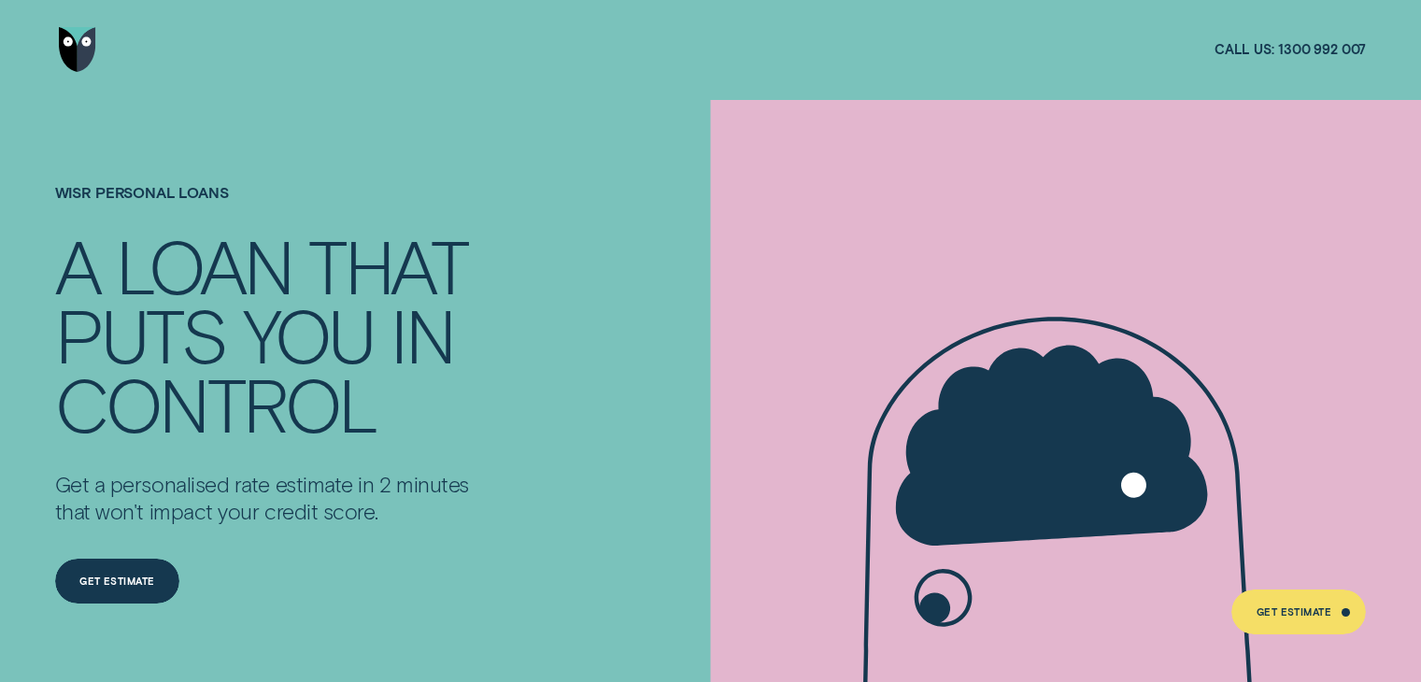  I want to click on div: LOAN, so click(204, 264).